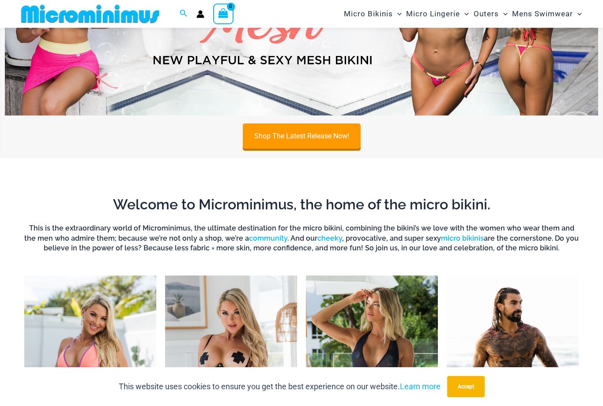 This screenshot has height=406, width=603. I want to click on a: Learn more, so click(420, 386).